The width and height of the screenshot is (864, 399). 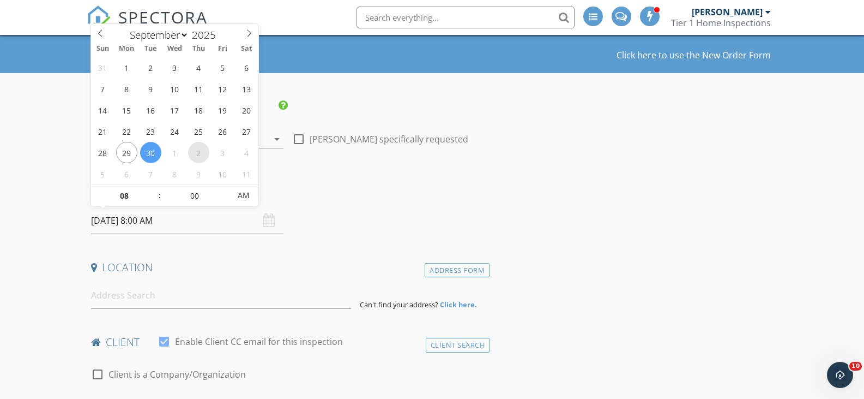 What do you see at coordinates (459, 304) in the screenshot?
I see `strong: Click here.` at bounding box center [459, 304].